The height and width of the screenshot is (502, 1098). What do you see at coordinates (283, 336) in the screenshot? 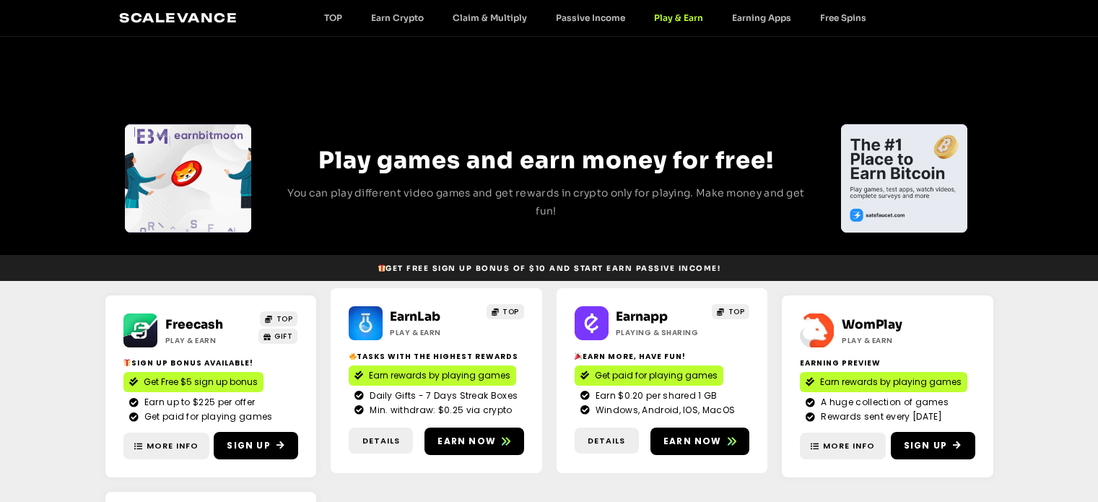
I see `span: GIFT` at bounding box center [283, 336].